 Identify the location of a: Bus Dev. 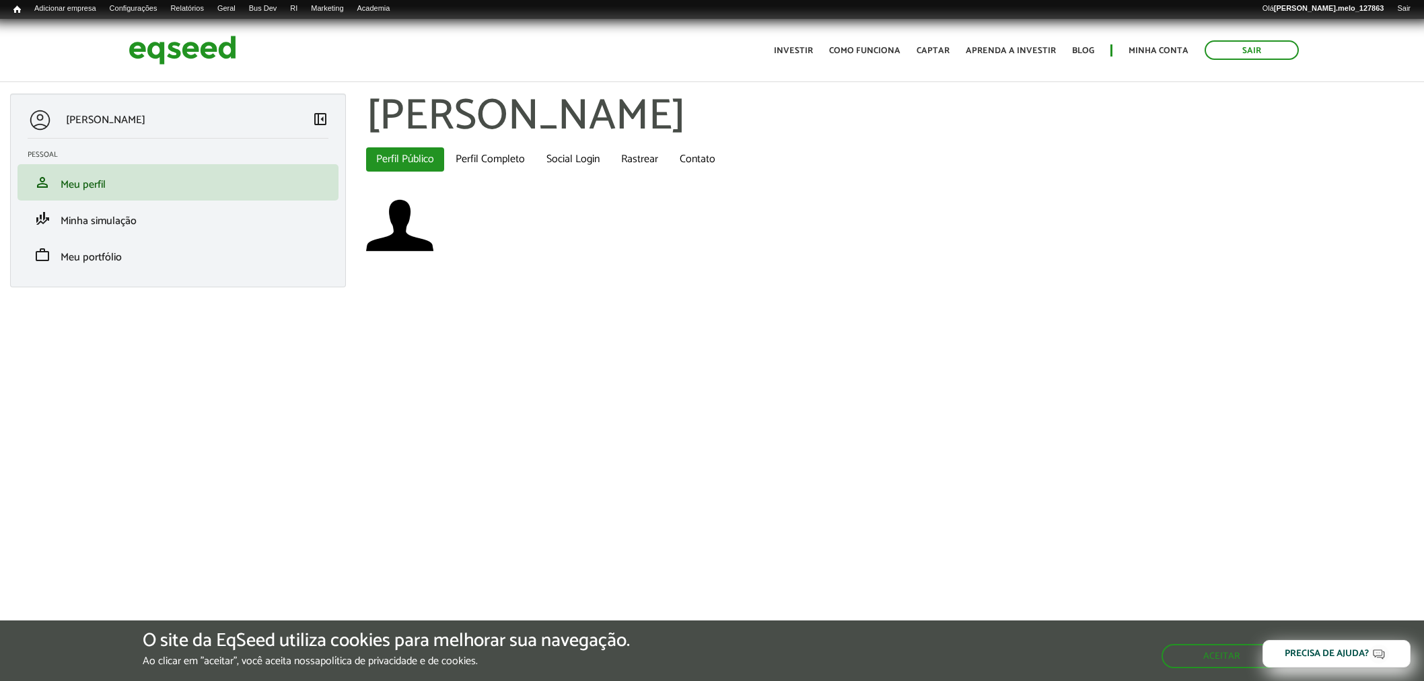
(263, 9).